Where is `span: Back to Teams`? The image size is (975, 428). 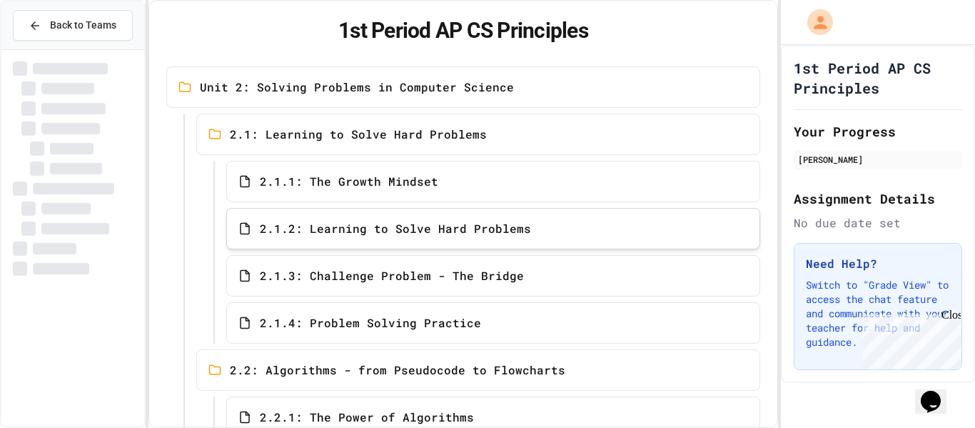 span: Back to Teams is located at coordinates (83, 25).